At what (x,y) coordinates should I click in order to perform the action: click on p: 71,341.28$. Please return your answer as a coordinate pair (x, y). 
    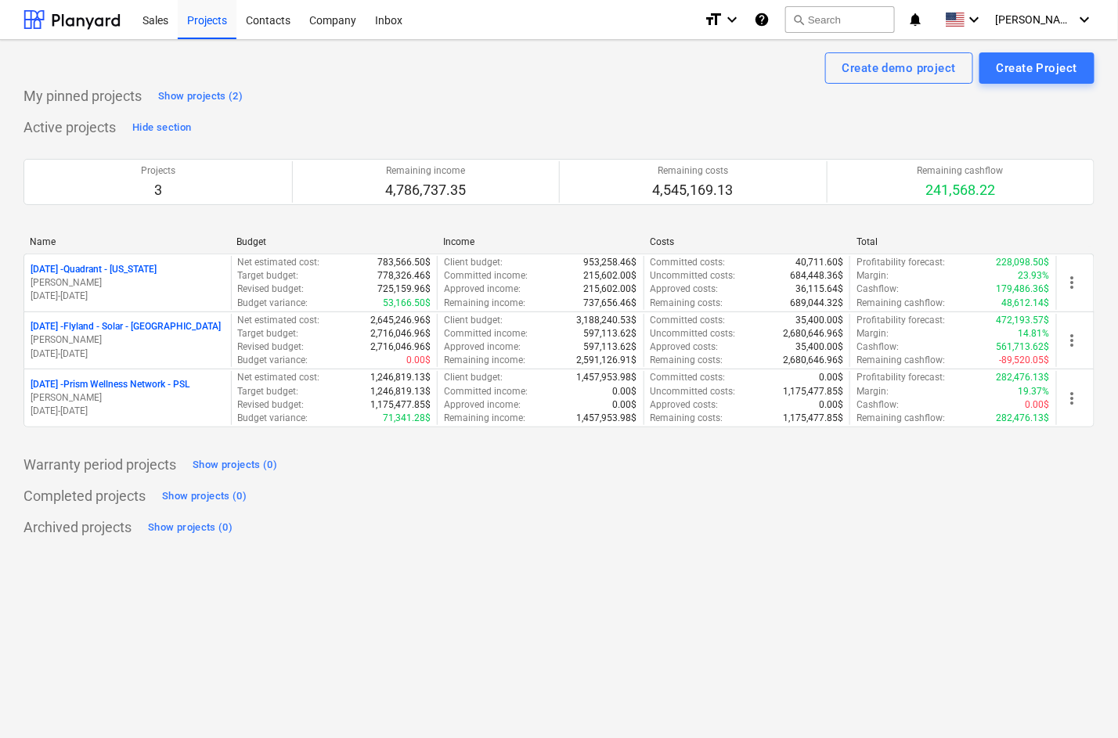
    Looking at the image, I should click on (406, 418).